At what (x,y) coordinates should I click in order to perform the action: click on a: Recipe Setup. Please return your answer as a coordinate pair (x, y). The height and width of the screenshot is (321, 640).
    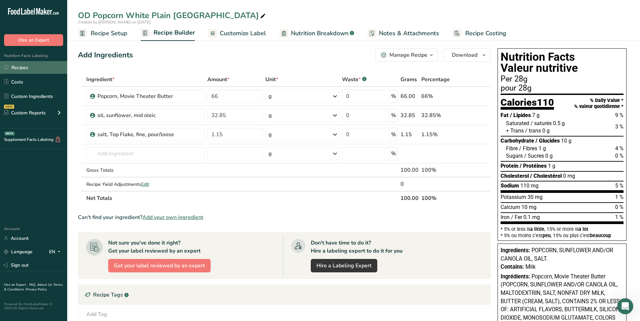
    Looking at the image, I should click on (102, 33).